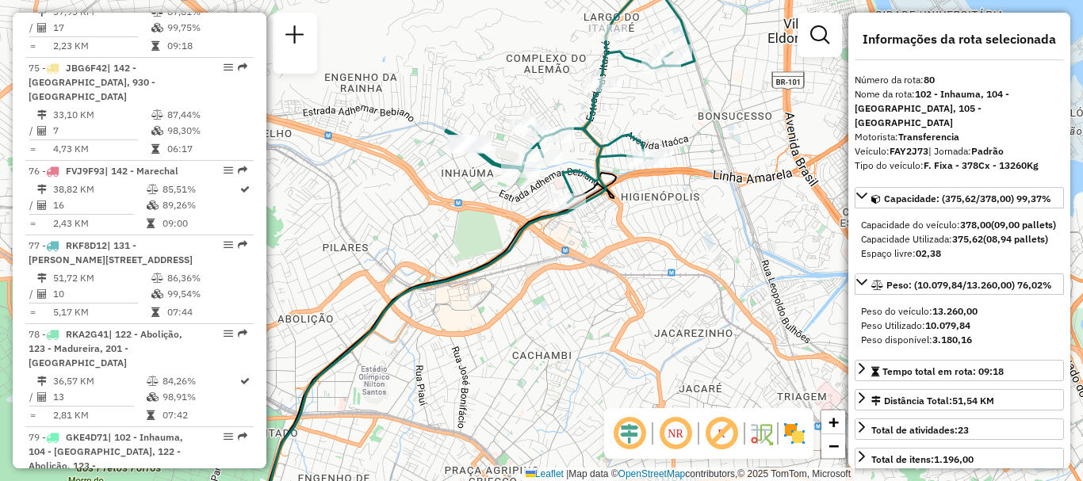 This screenshot has width=1083, height=481. What do you see at coordinates (967, 239) in the screenshot?
I see `strong: 375,62` at bounding box center [967, 239].